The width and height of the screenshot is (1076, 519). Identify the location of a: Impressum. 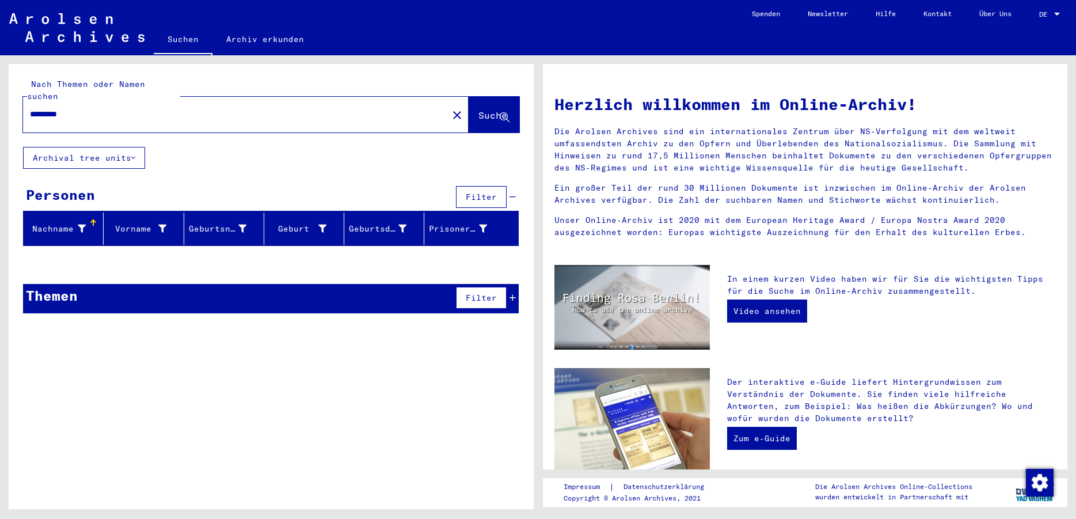
(586, 487).